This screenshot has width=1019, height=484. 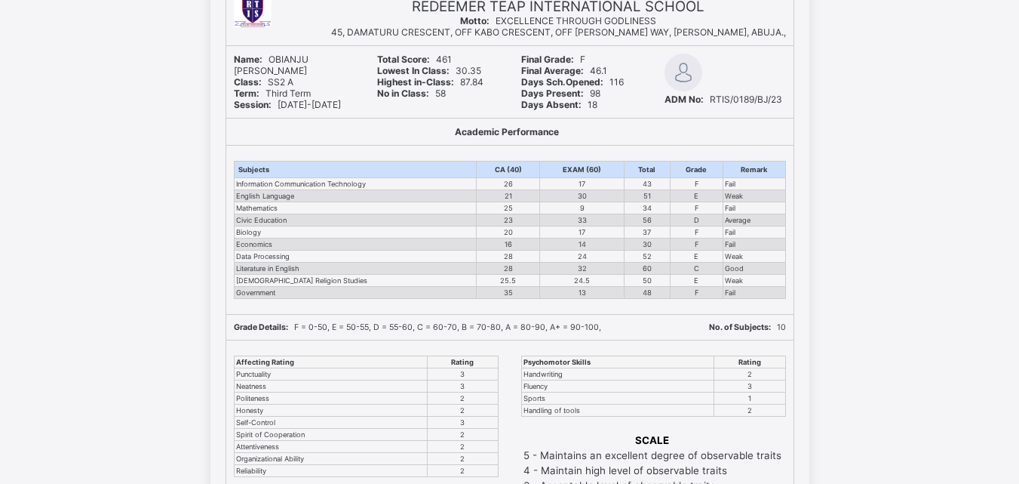 I want to click on td: 1, so click(x=749, y=398).